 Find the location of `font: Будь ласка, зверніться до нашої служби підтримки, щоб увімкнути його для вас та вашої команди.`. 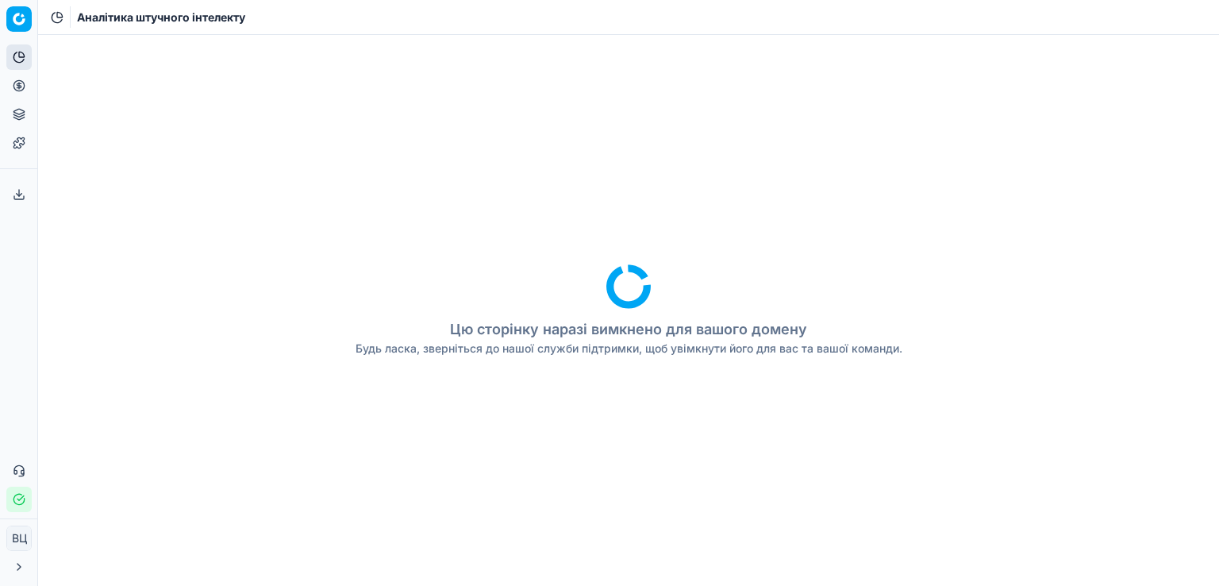

font: Будь ласка, зверніться до нашої служби підтримки, щоб увімкнути його для вас та вашої команди. is located at coordinates (628, 348).